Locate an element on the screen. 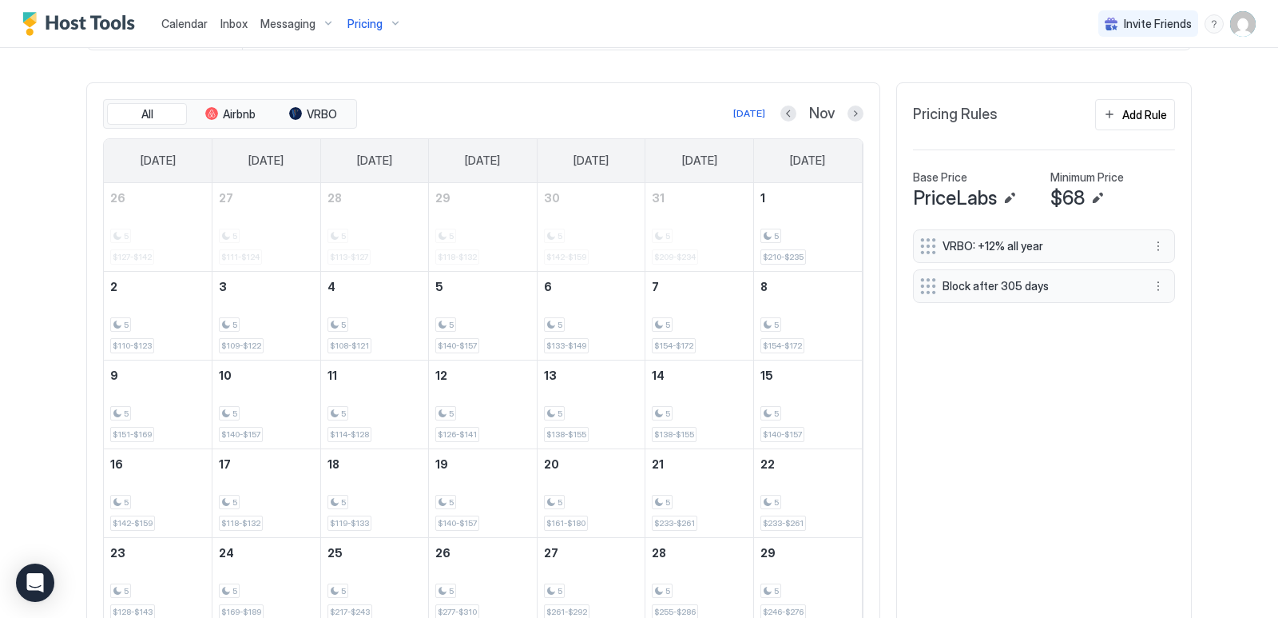  button: VRBO is located at coordinates (313, 114).